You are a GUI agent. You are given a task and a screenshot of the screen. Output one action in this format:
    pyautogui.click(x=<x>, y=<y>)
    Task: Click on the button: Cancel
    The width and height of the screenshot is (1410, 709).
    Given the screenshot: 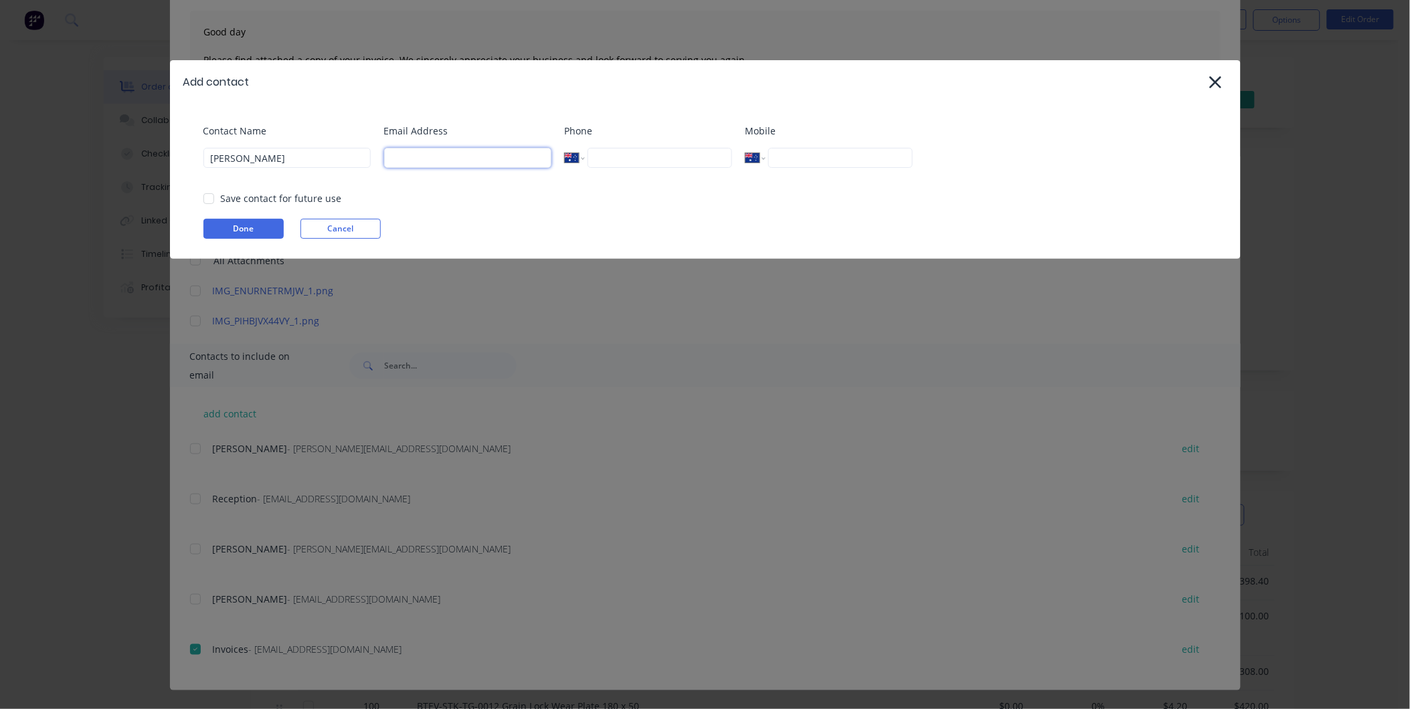 What is the action you would take?
    pyautogui.click(x=341, y=229)
    